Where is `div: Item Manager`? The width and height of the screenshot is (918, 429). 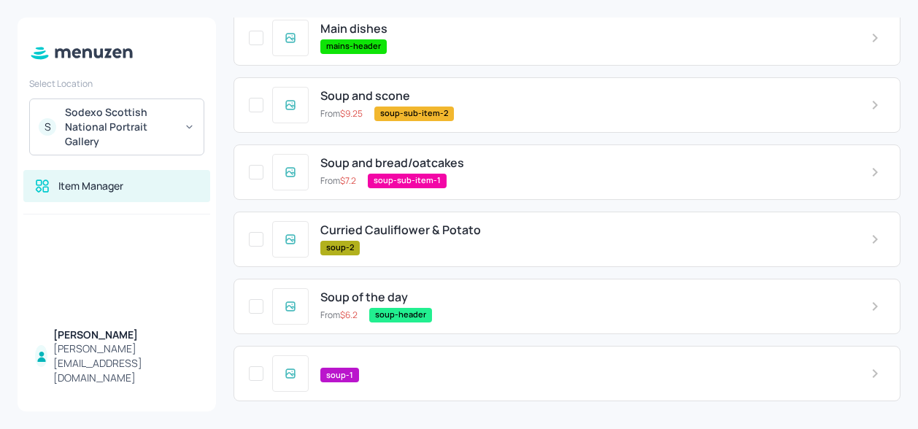
div: Item Manager is located at coordinates (90, 186).